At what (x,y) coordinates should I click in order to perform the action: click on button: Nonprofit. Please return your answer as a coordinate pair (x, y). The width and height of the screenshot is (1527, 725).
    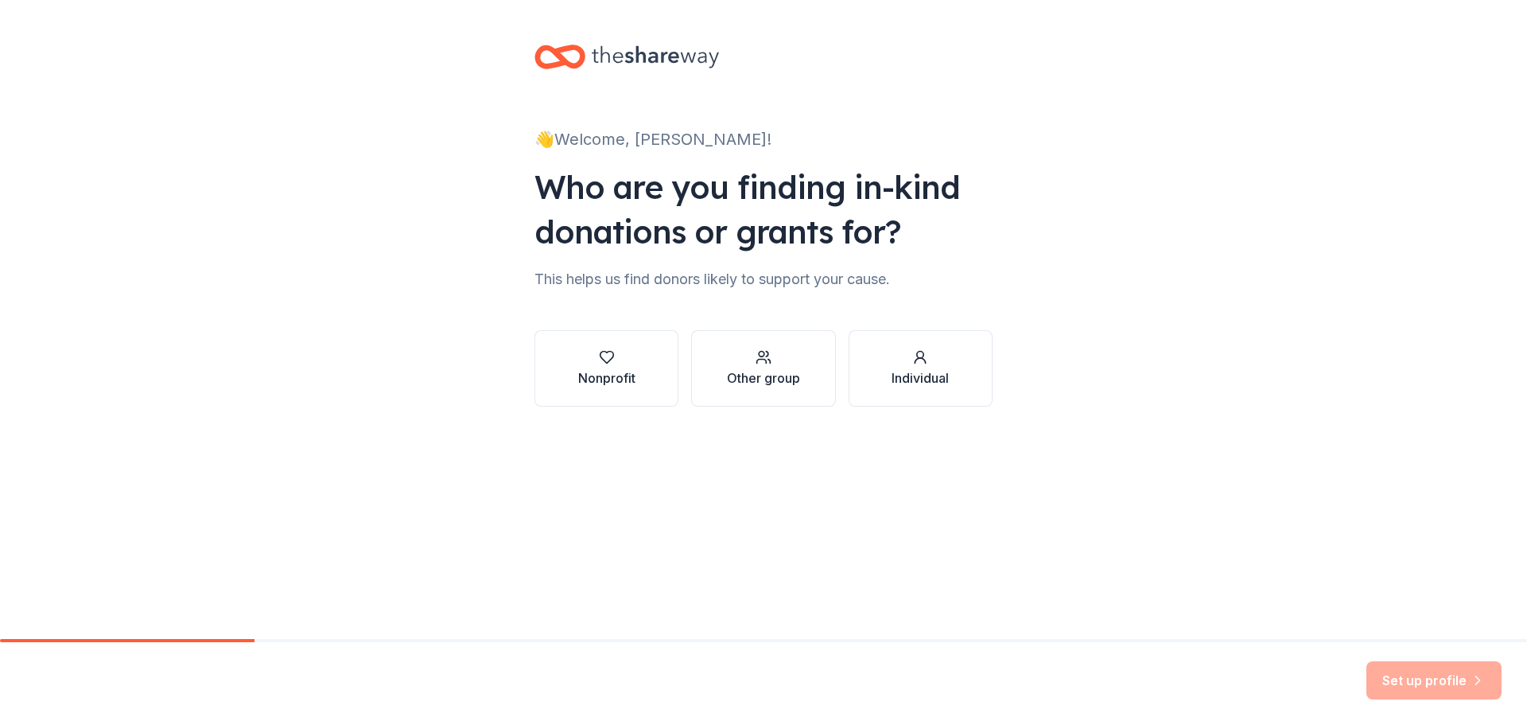
    Looking at the image, I should click on (606, 368).